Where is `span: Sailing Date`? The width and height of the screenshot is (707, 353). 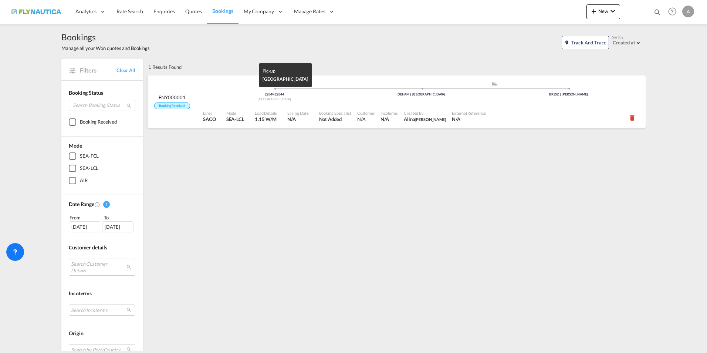
span: Sailing Date is located at coordinates (298, 113).